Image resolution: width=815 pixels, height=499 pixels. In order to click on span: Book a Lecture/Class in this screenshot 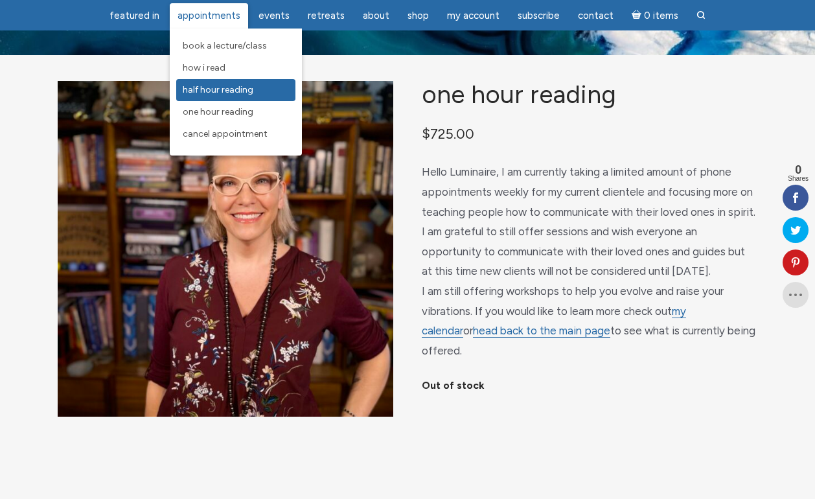, I will do `click(225, 45)`.